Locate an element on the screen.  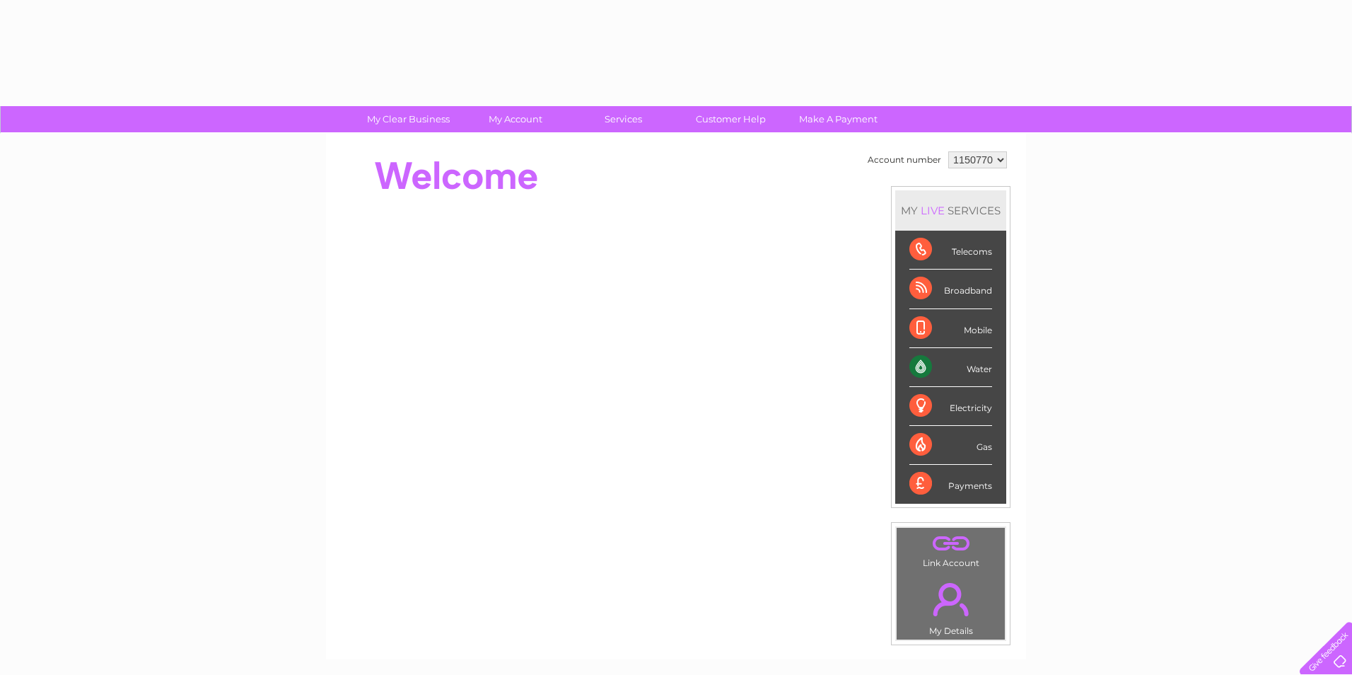
a: Services is located at coordinates (623, 119).